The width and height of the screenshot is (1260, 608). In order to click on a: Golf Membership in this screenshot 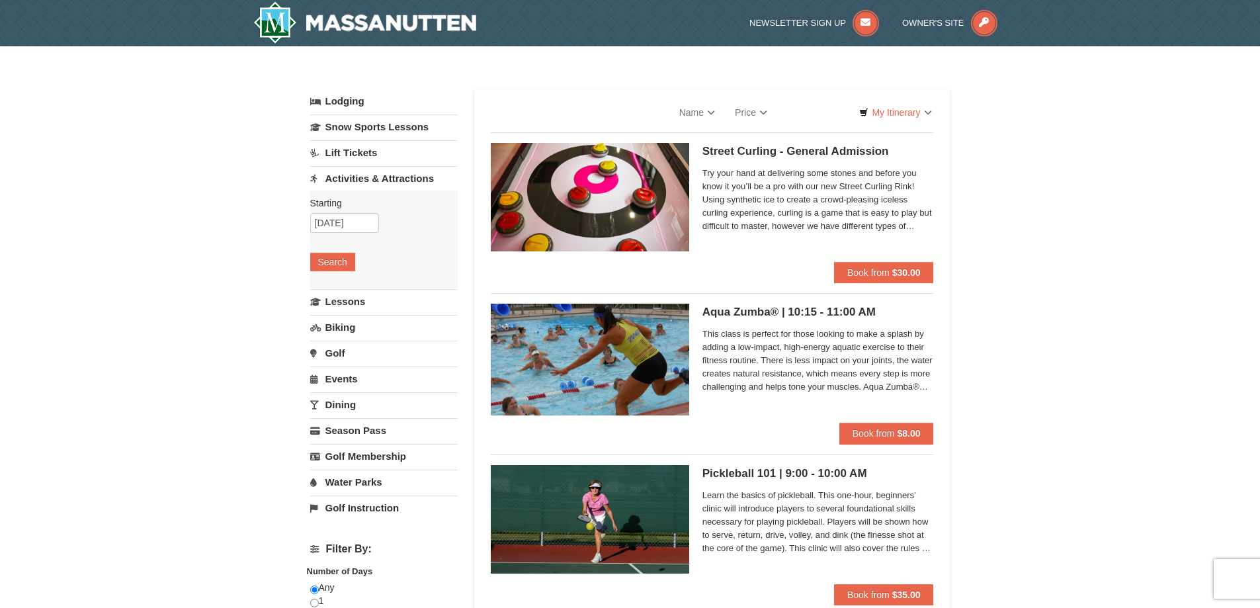, I will do `click(384, 456)`.